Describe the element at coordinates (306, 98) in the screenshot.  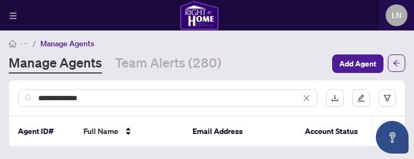
I see `span: close` at that location.